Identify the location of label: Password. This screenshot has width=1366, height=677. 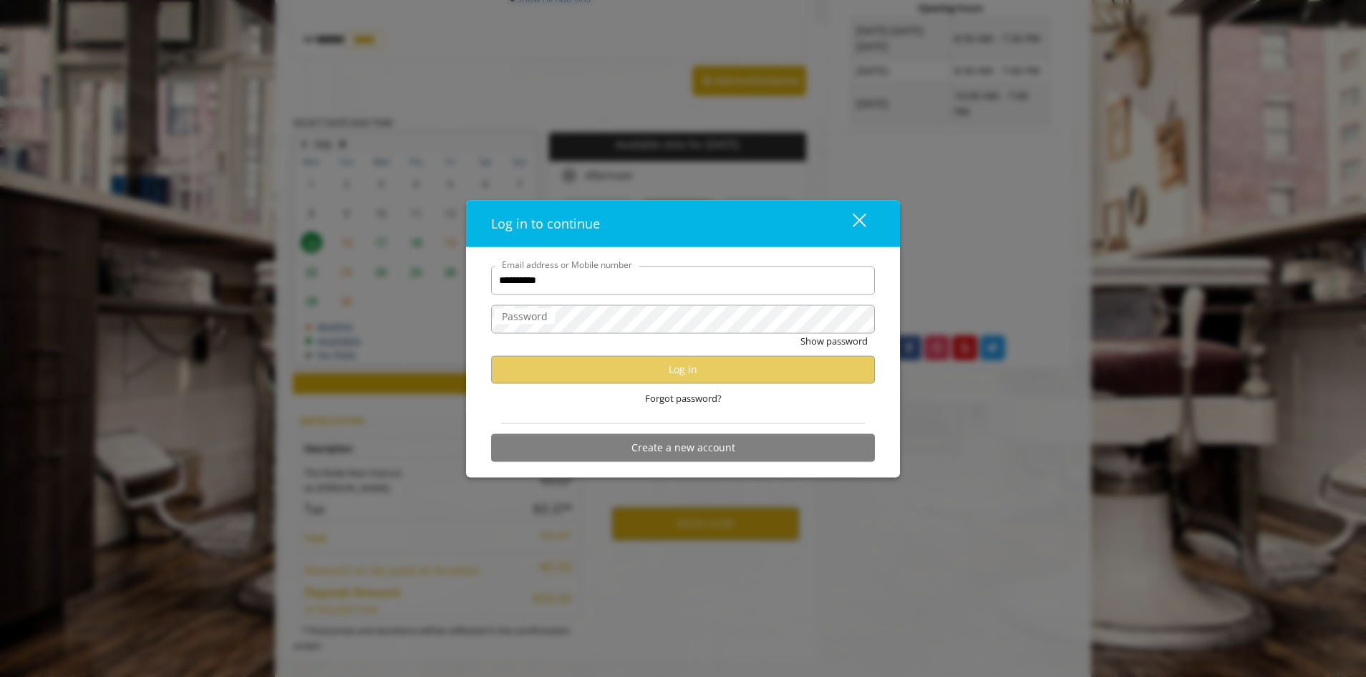
(525, 316).